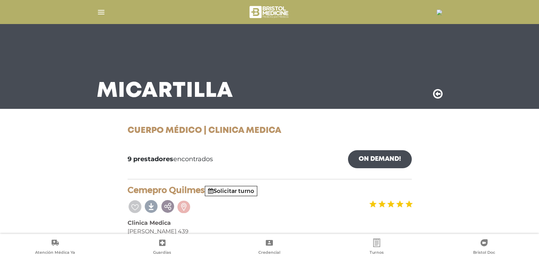 The width and height of the screenshot is (539, 258). I want to click on span: encontrados, so click(170, 159).